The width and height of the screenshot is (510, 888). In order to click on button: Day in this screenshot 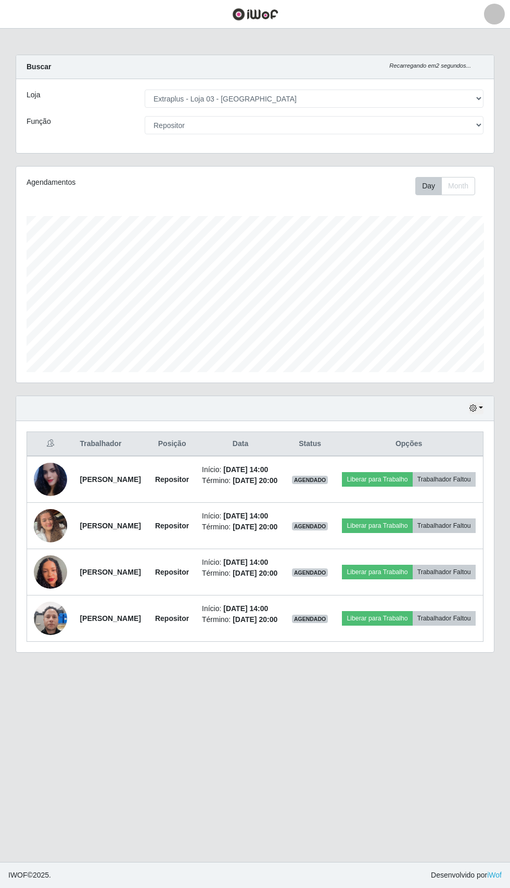, I will do `click(428, 186)`.